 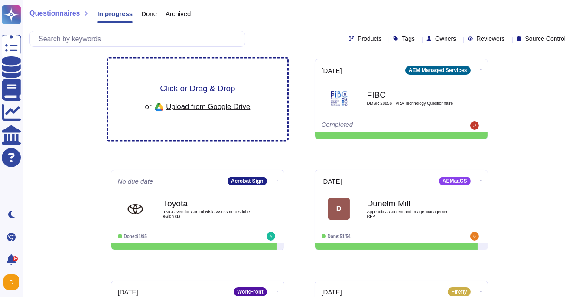 I want to click on button: user, so click(x=13, y=282).